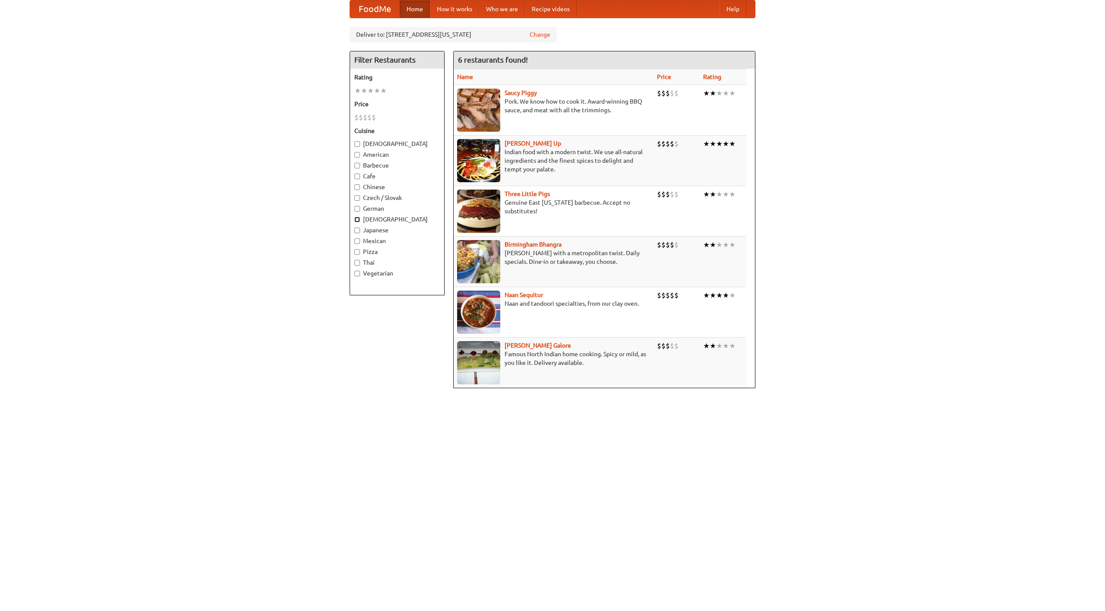 Image resolution: width=1105 pixels, height=611 pixels. Describe the element at coordinates (664, 77) in the screenshot. I see `a: Price` at that location.